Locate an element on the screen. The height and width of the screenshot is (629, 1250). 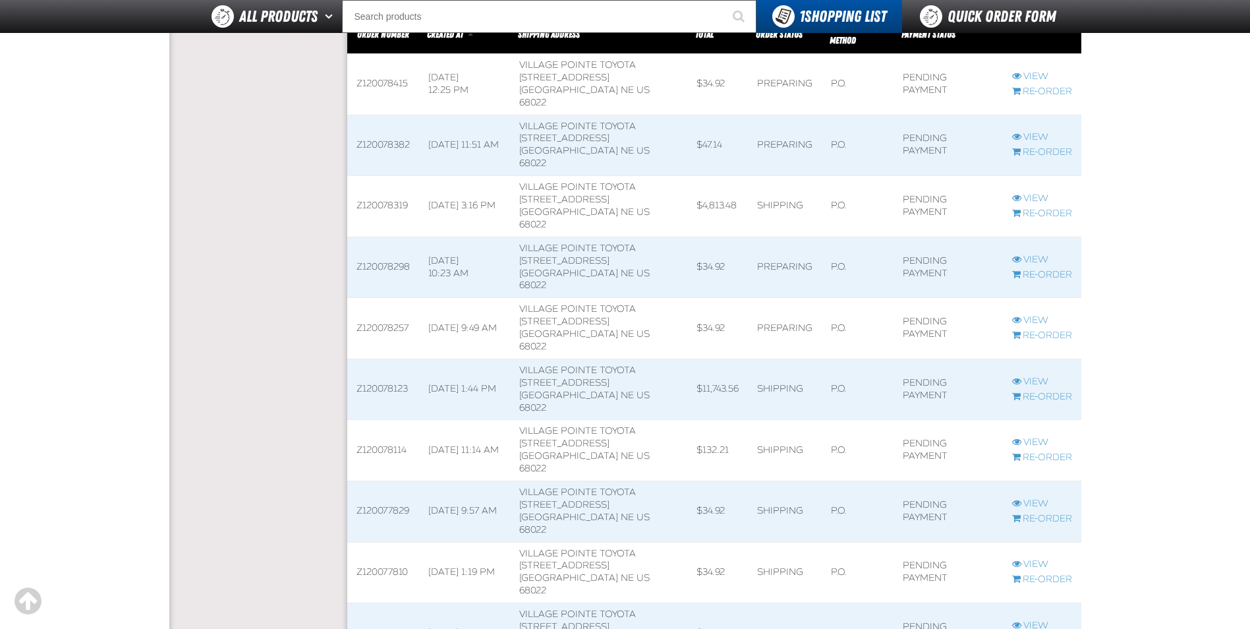
td: $47.14 is located at coordinates (718, 145).